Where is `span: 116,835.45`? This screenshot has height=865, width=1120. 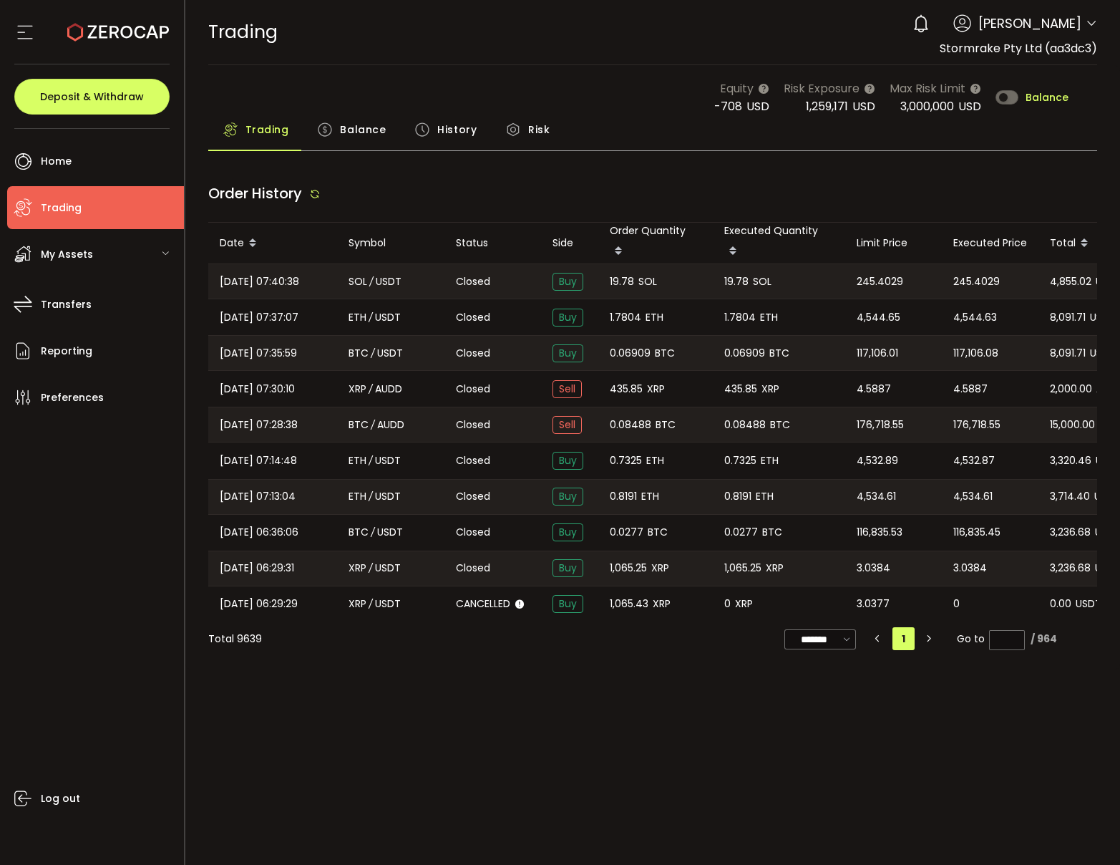 span: 116,835.45 is located at coordinates (977, 532).